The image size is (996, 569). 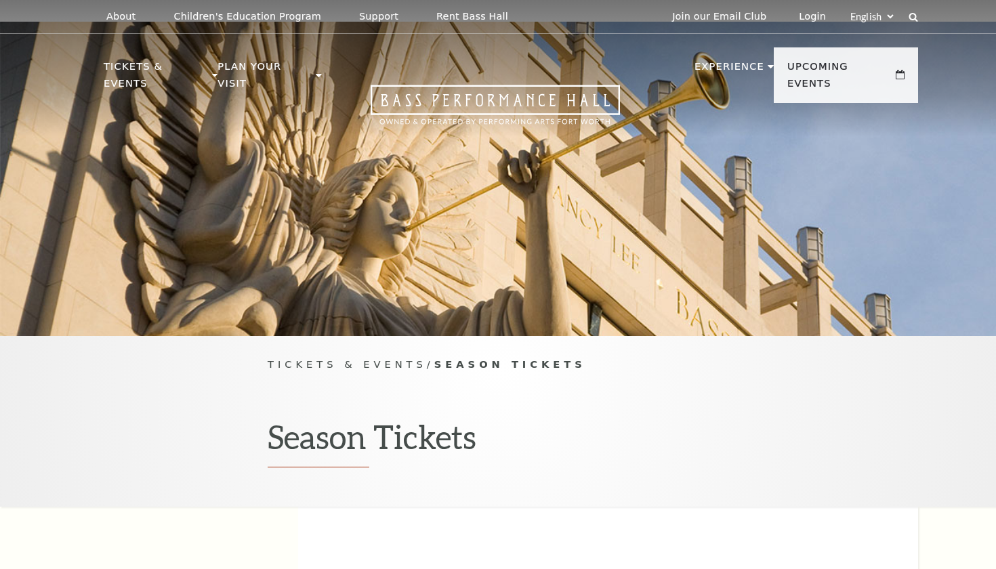 I want to click on p: About, so click(x=121, y=16).